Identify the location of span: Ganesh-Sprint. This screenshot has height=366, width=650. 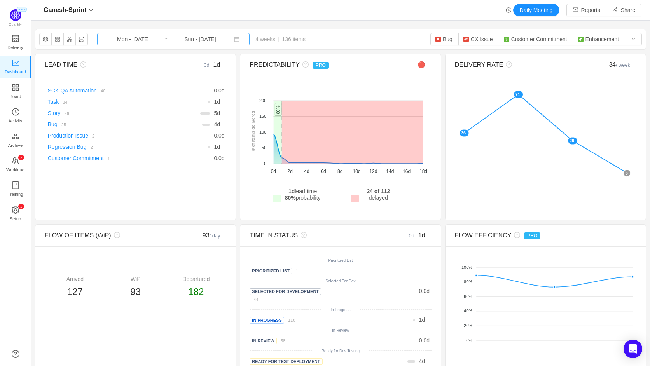
(65, 10).